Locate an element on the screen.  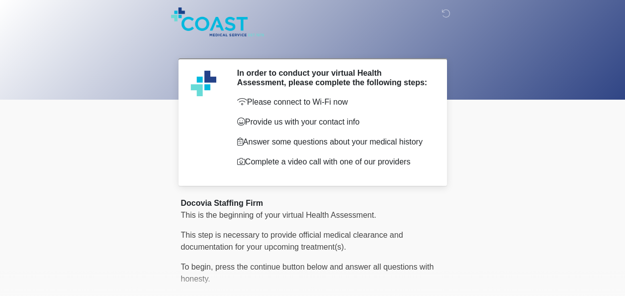
h2: In order to conduct your virtual Health Assessment, please complete the following steps: is located at coordinates (333, 78).